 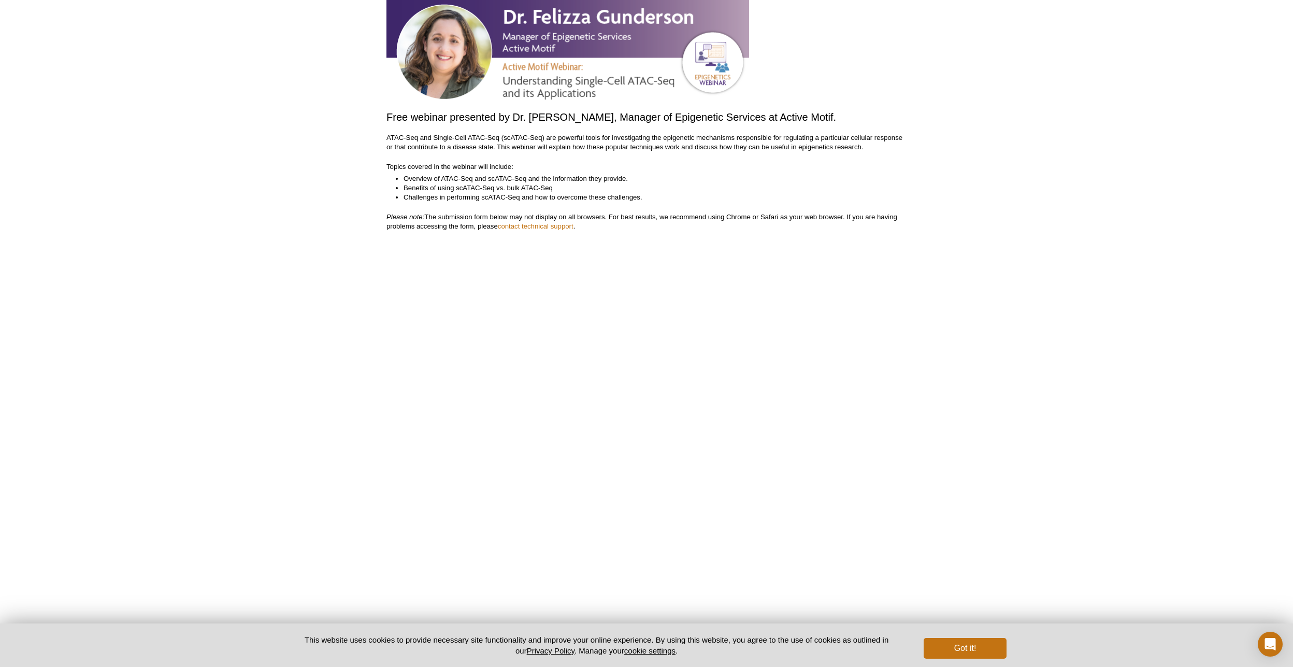 I want to click on p: This website uses cookies to provide necessary site functionality and improve your online experie..., so click(x=596, y=645).